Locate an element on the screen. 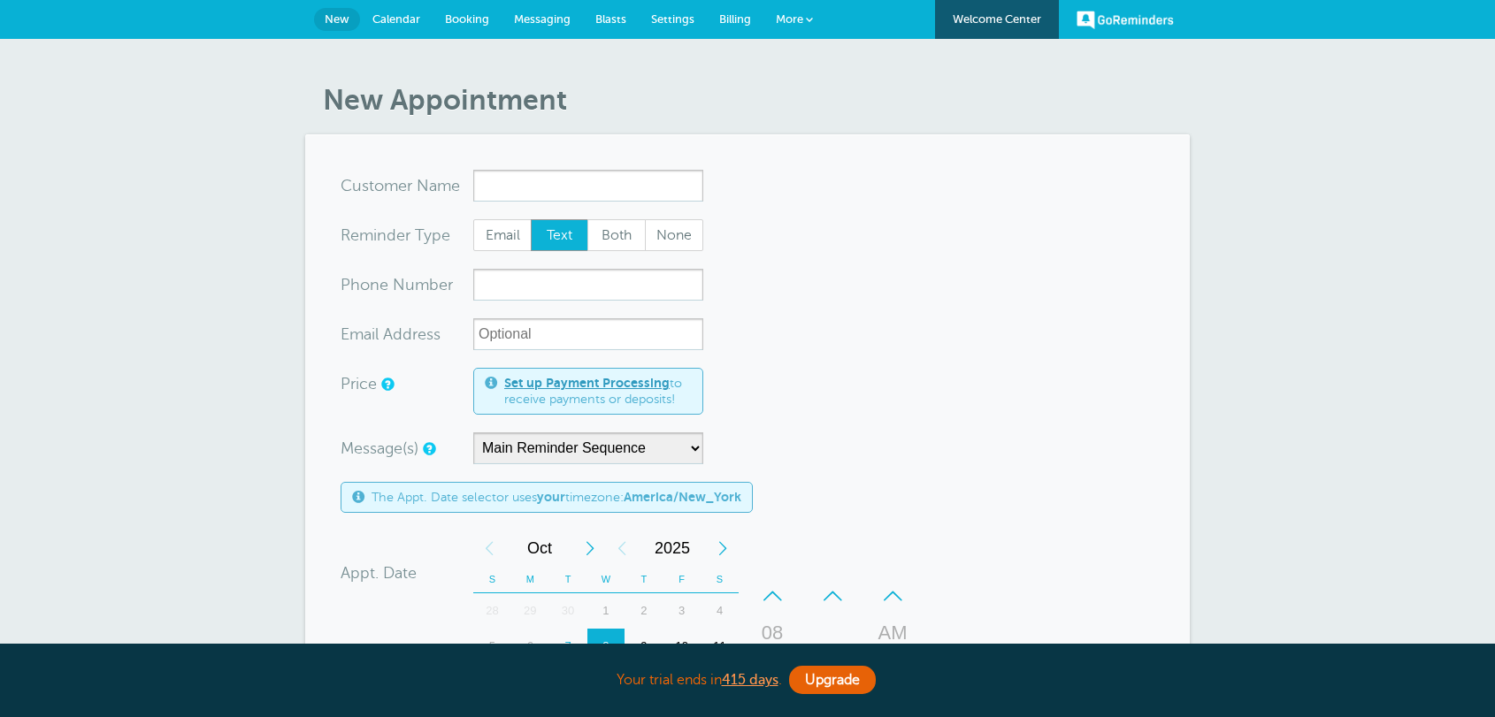  b: 415 days is located at coordinates (750, 680).